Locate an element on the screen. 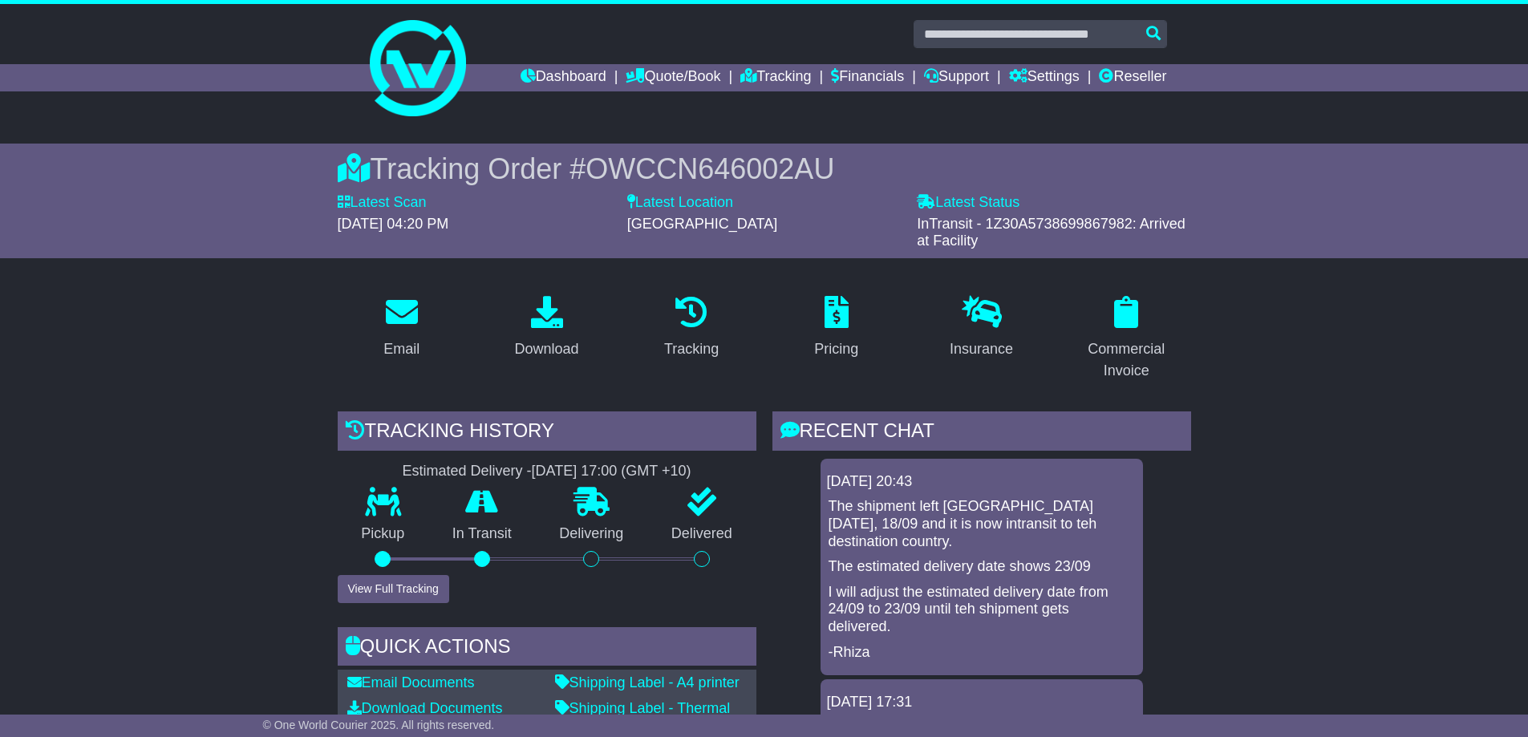  button: View Full Tracking is located at coordinates (393, 589).